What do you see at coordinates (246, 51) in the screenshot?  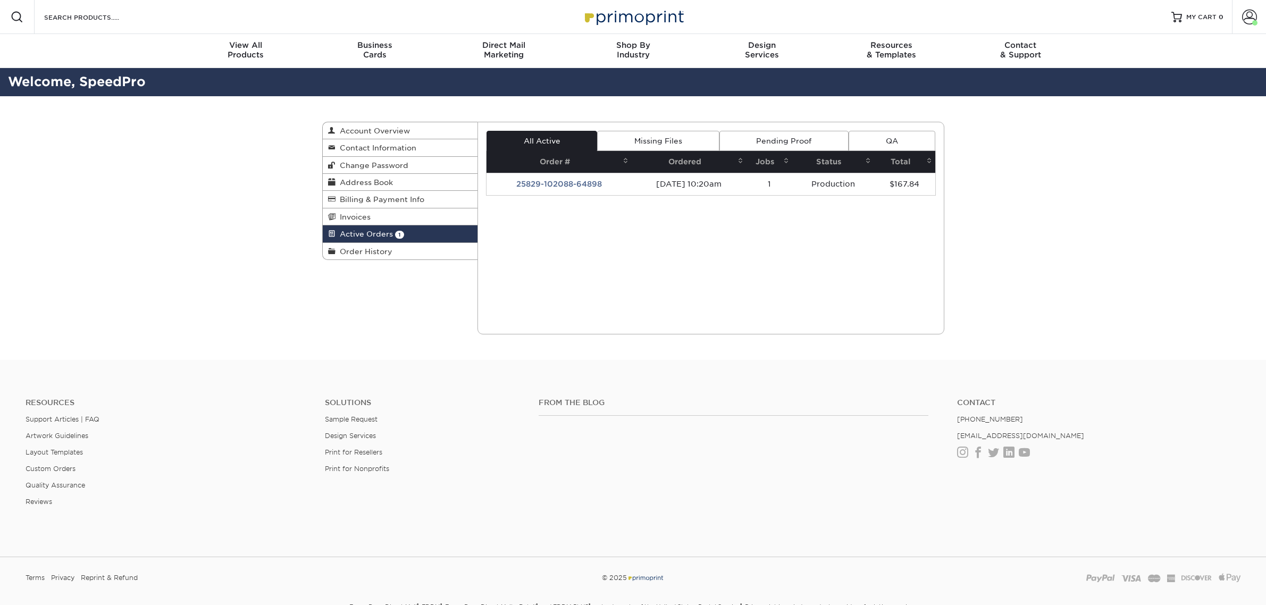 I see `a: View AllProducts` at bounding box center [246, 51].